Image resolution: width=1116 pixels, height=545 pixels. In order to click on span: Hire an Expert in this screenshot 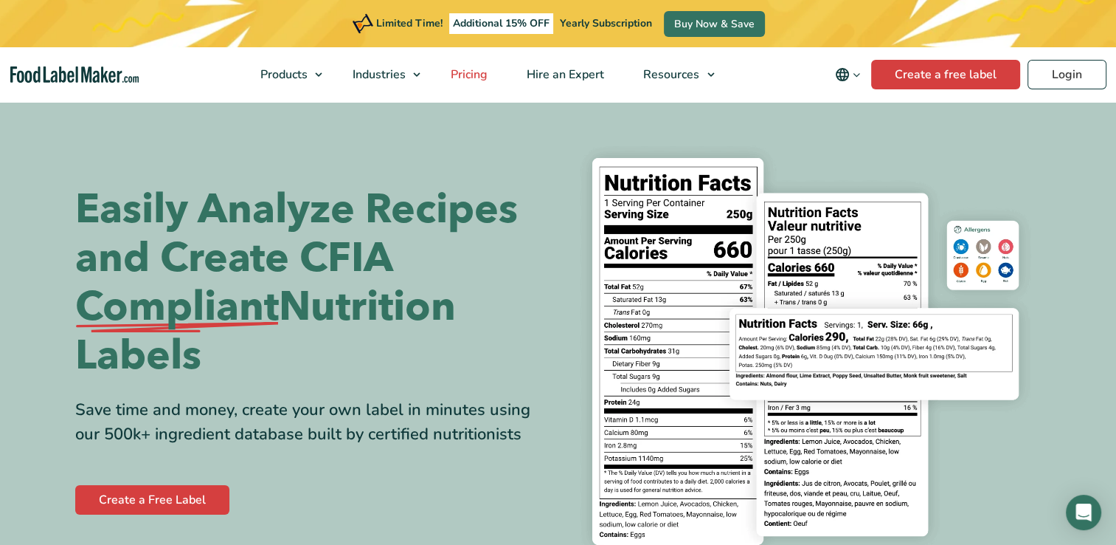, I will do `click(564, 75)`.